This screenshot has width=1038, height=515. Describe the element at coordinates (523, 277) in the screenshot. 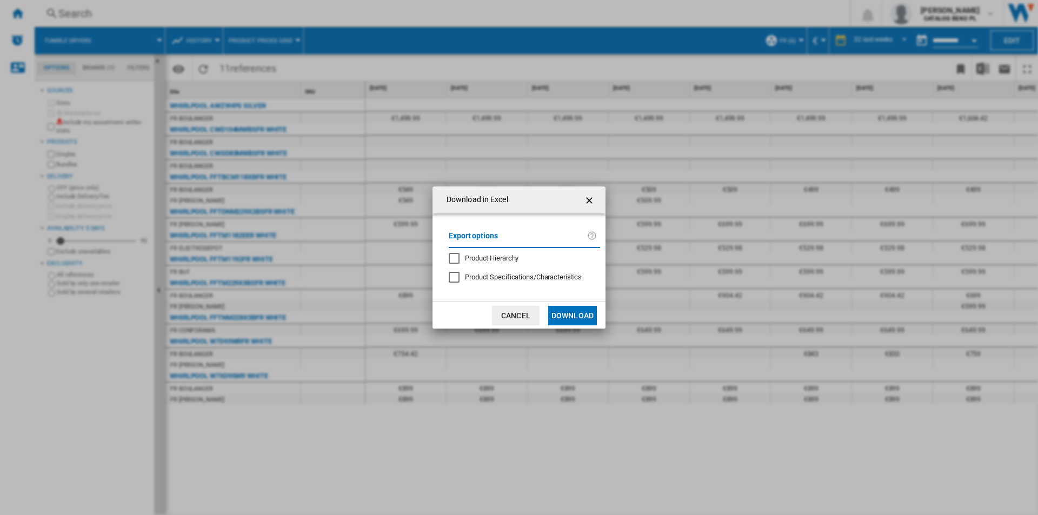

I see `span: Product Specifications/Characteristics` at that location.